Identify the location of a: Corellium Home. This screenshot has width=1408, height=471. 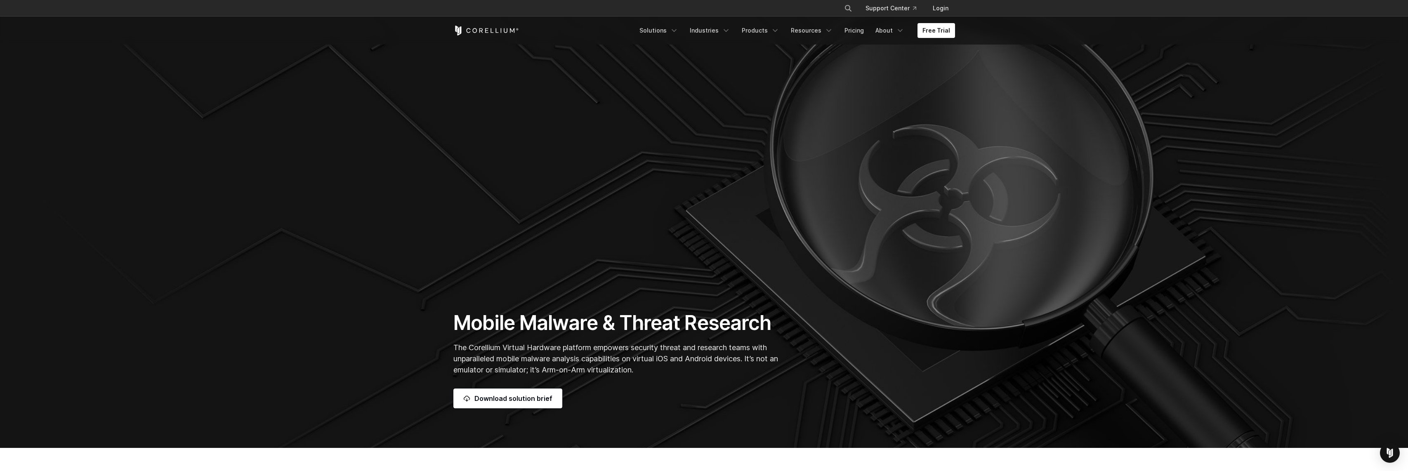
(486, 31).